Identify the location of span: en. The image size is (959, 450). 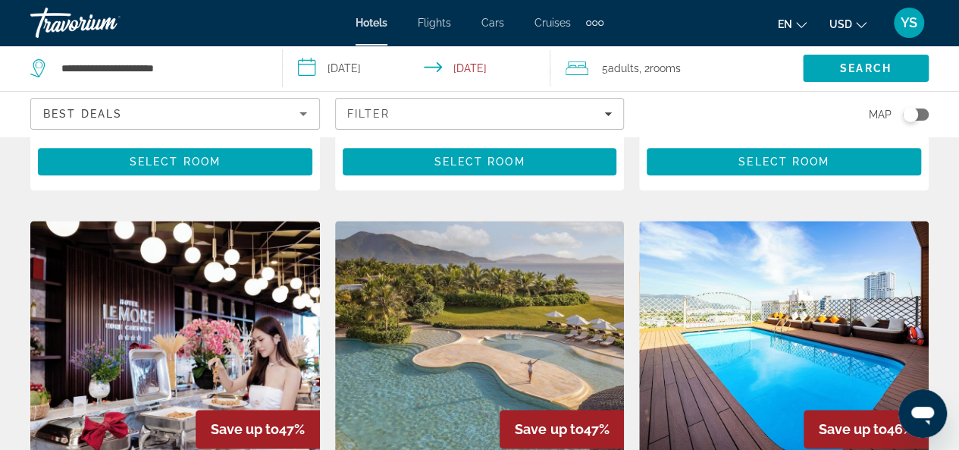
(785, 24).